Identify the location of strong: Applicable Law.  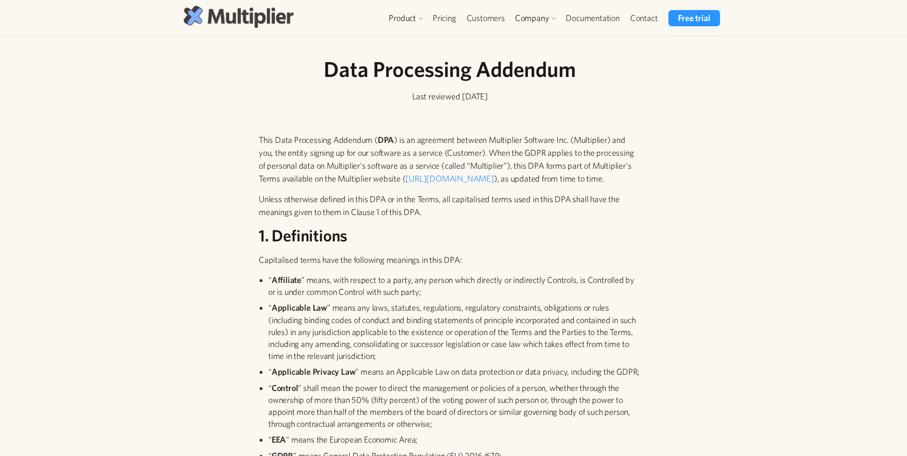
(299, 307).